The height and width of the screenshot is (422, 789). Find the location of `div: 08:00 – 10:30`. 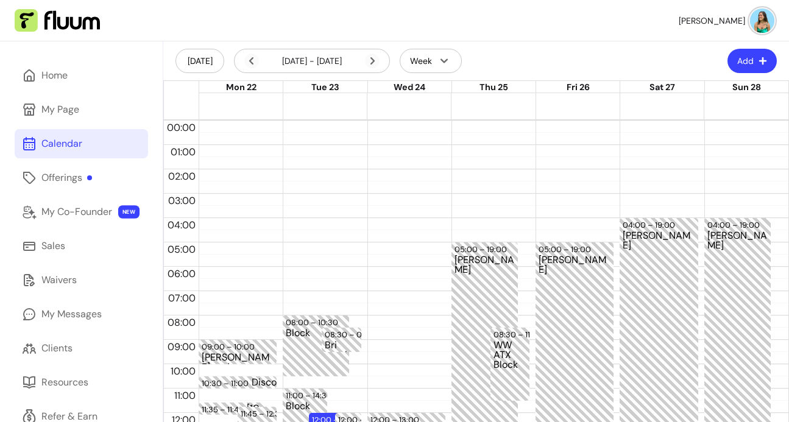

div: 08:00 – 10:30 is located at coordinates (313, 322).